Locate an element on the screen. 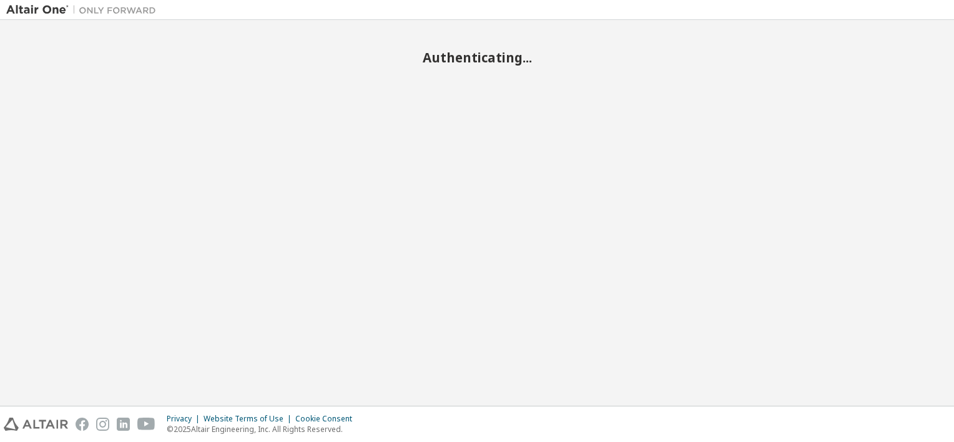  img: facebook.svg is located at coordinates (82, 424).